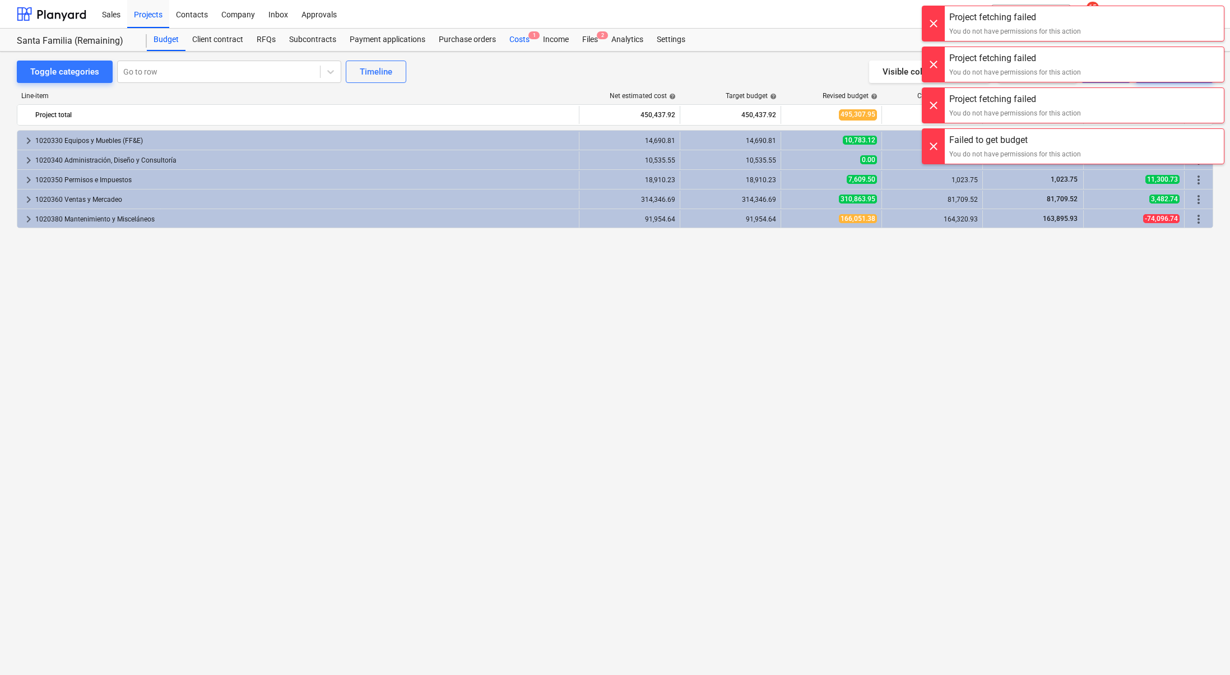  I want to click on div: Analytics, so click(627, 40).